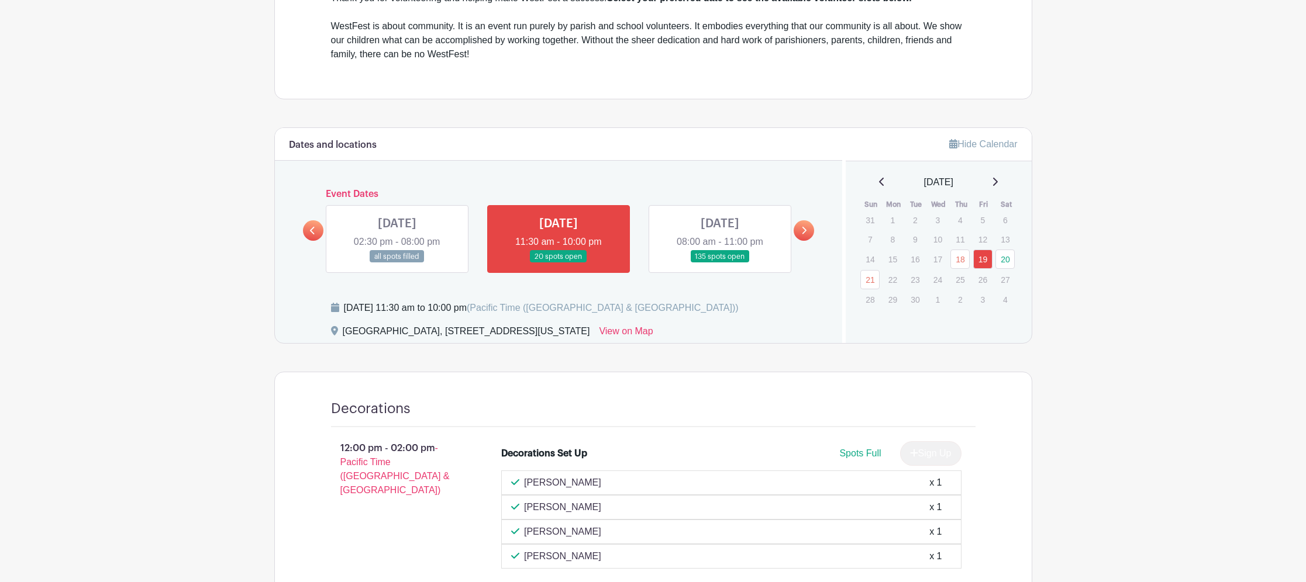  I want to click on p: 5, so click(982, 220).